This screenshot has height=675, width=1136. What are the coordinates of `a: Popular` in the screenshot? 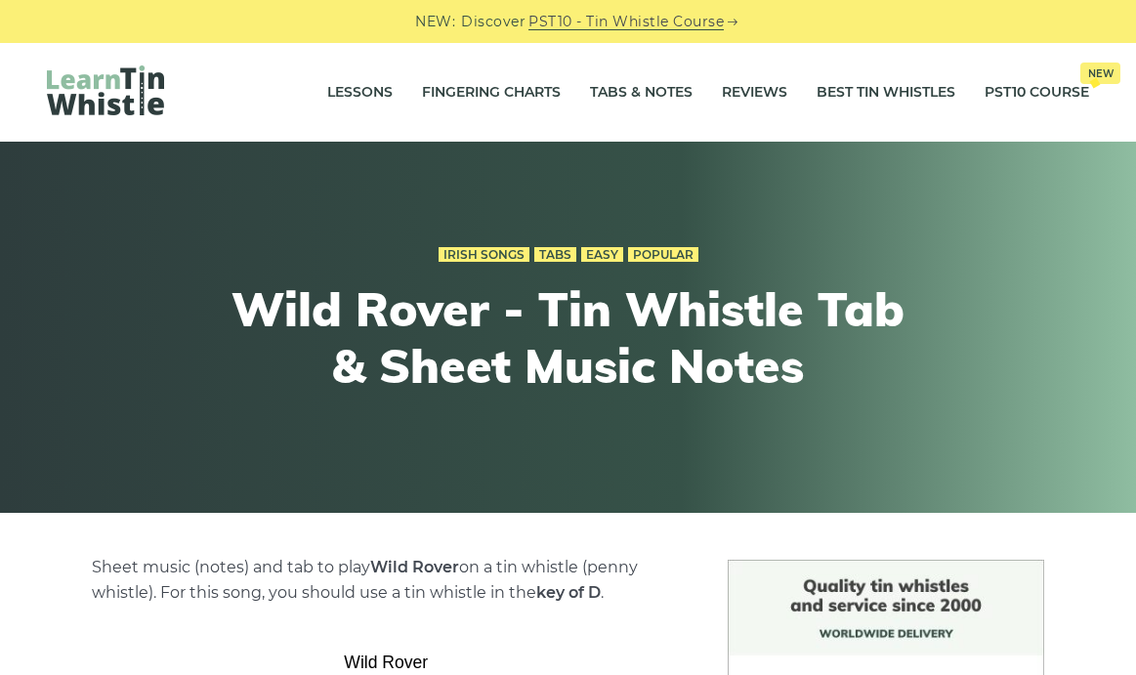 It's located at (663, 255).